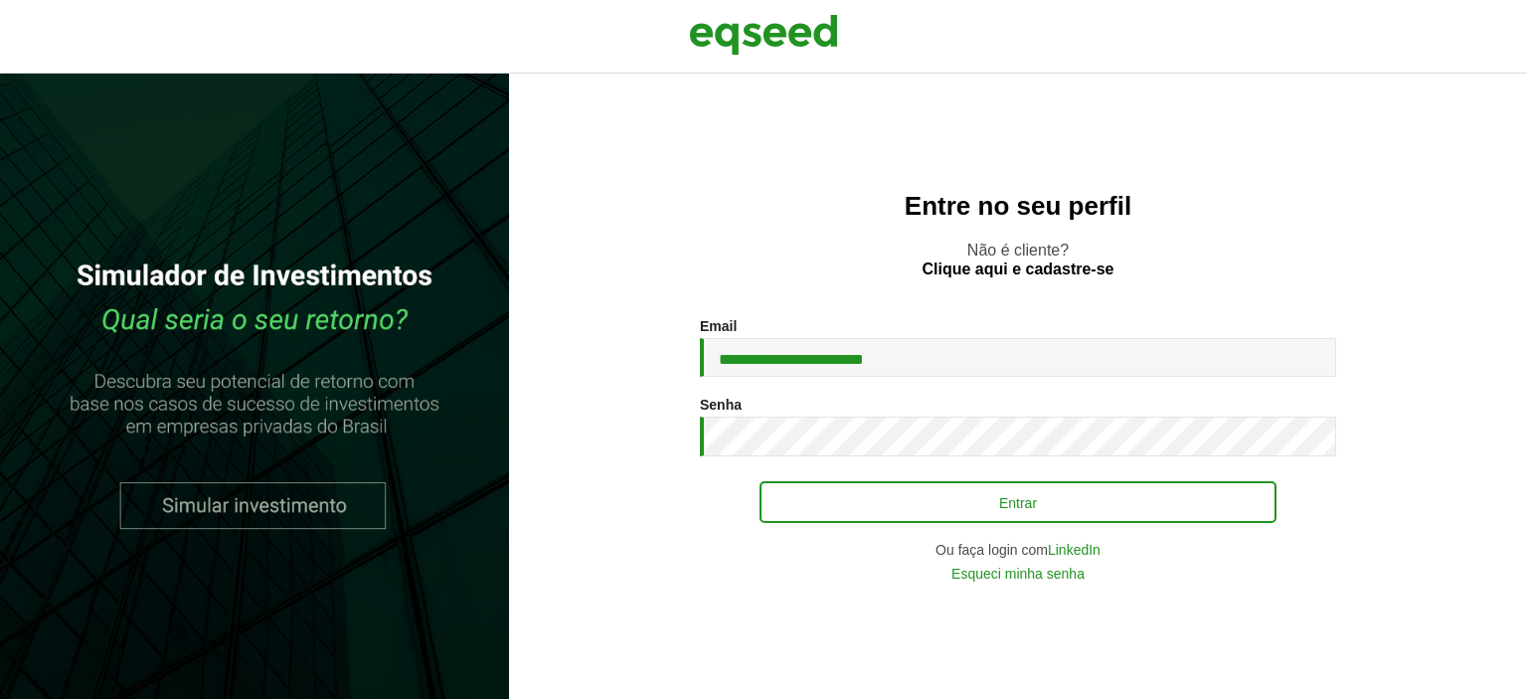 This screenshot has height=699, width=1527. What do you see at coordinates (764, 35) in the screenshot?
I see `img: EqSeed Logo` at bounding box center [764, 35].